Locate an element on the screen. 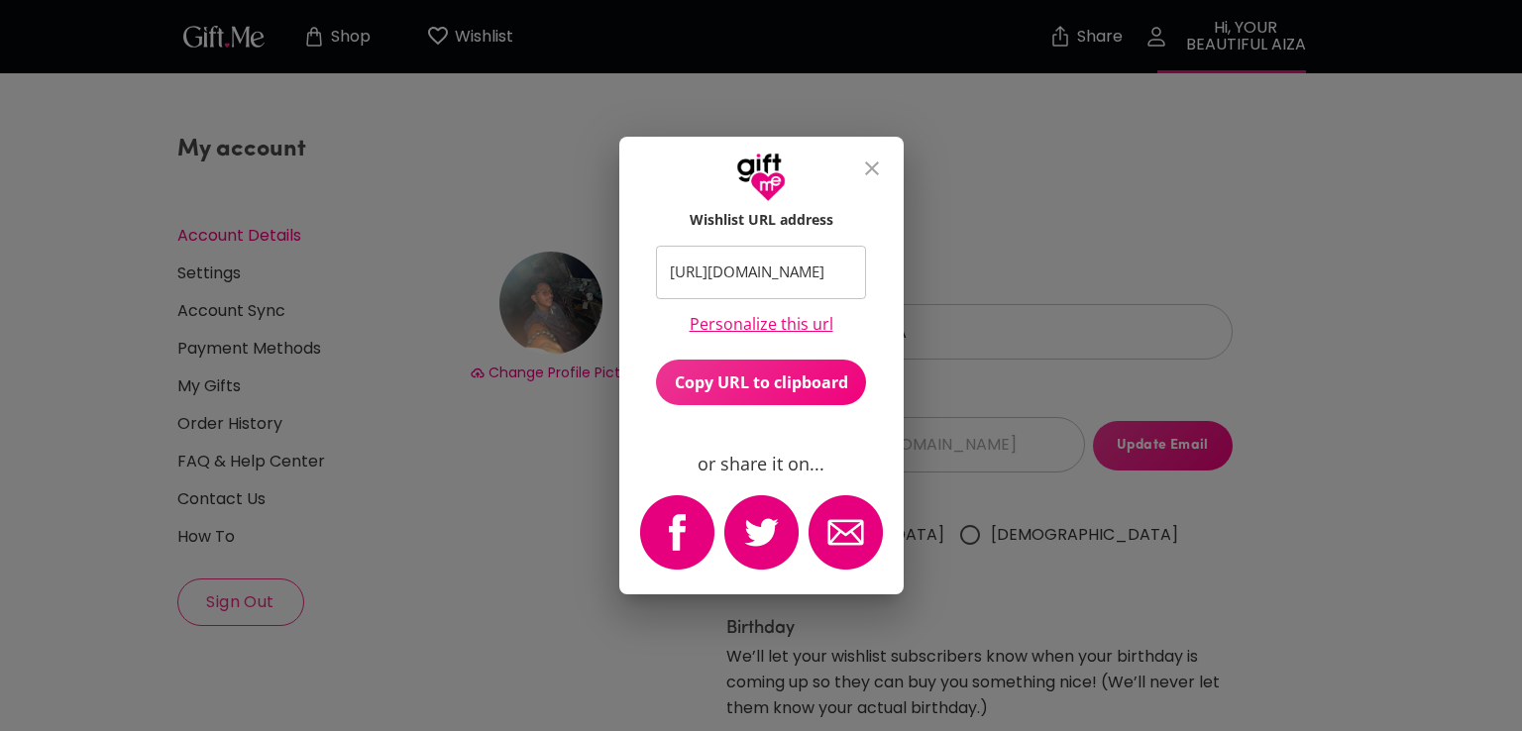 This screenshot has height=731, width=1522. h6: Wishlist URL address is located at coordinates (761, 220).